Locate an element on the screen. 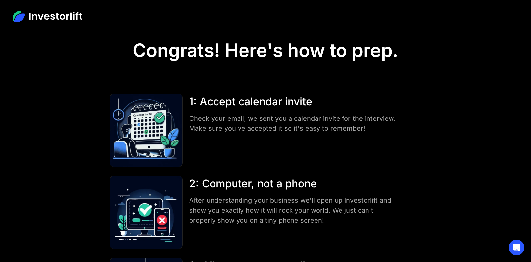  div: After understanding your business we'll open up Investorlift and show you exactly how it will roc... is located at coordinates (294, 210).